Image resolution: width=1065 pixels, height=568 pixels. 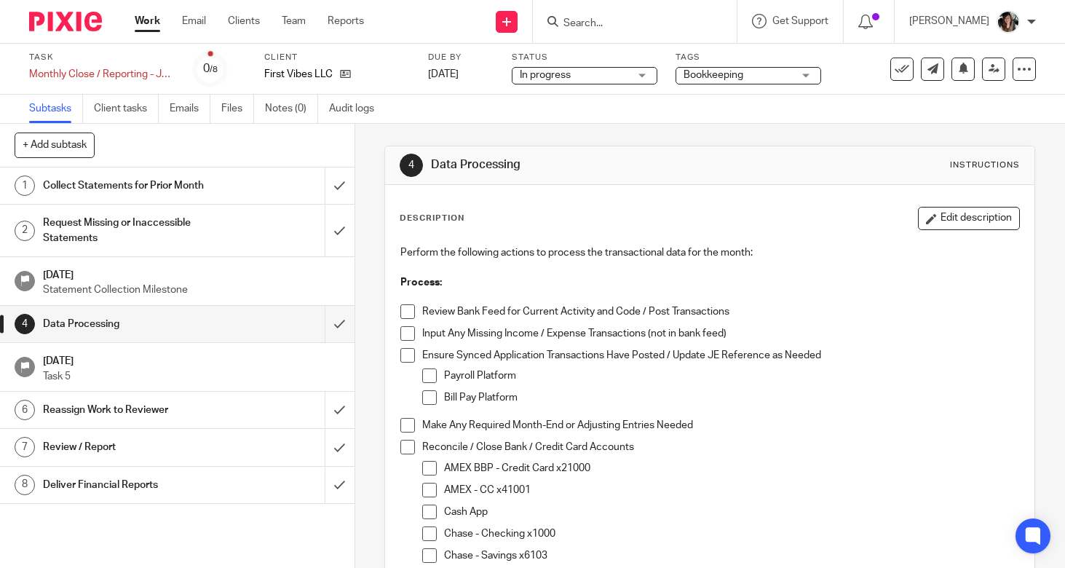 What do you see at coordinates (432, 218) in the screenshot?
I see `p: Description` at bounding box center [432, 218].